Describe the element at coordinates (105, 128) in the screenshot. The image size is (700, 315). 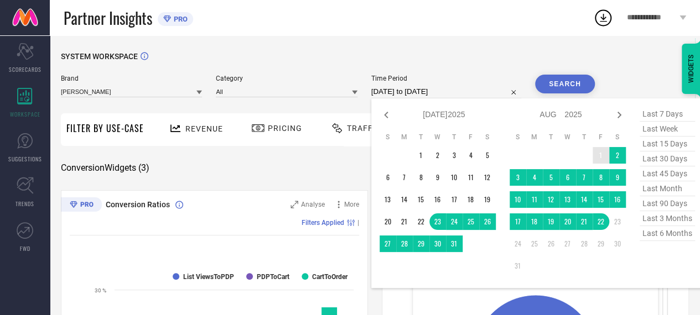
I see `span: Filter By Use-Case` at that location.